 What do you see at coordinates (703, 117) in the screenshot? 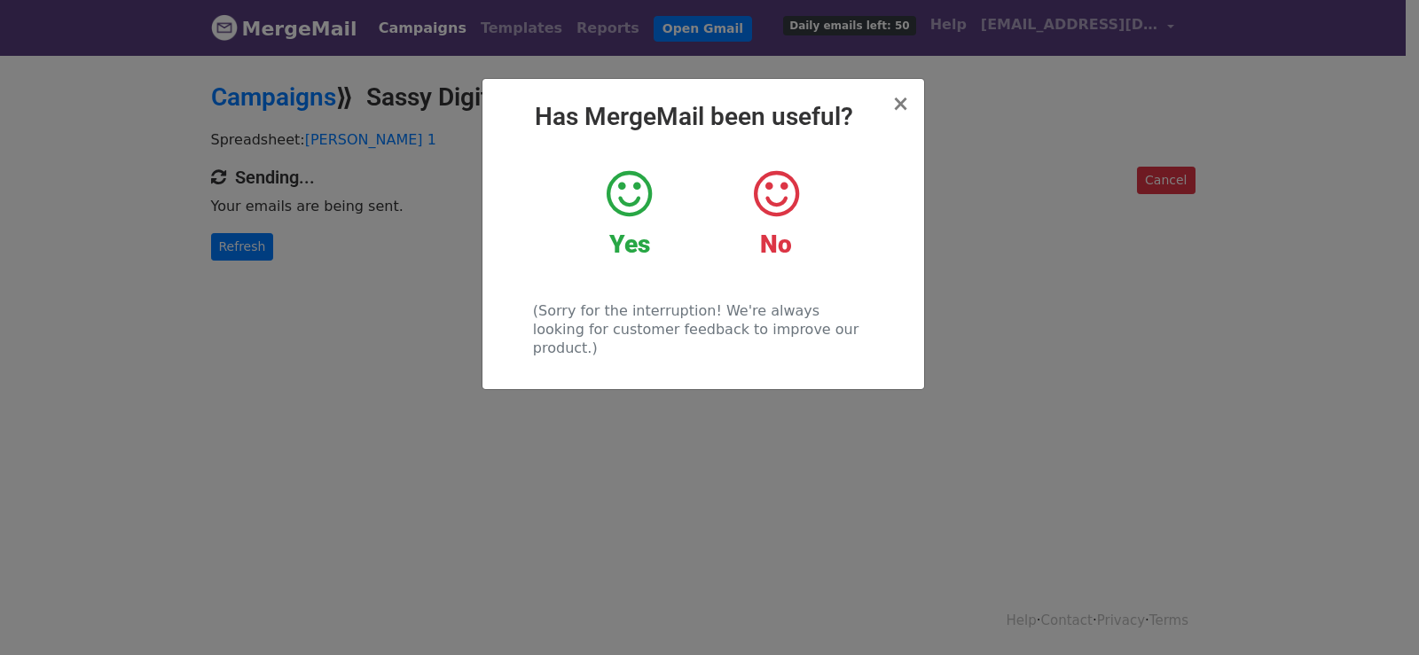
I see `h2: Has MergeMail been useful?` at bounding box center [703, 117].